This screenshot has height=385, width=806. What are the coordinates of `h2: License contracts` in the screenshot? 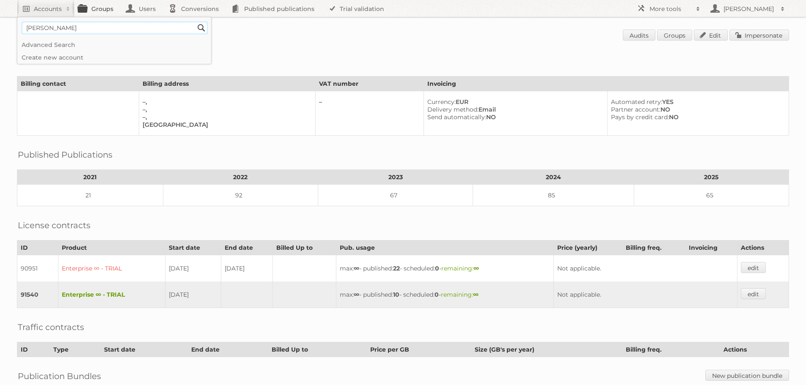 It's located at (54, 225).